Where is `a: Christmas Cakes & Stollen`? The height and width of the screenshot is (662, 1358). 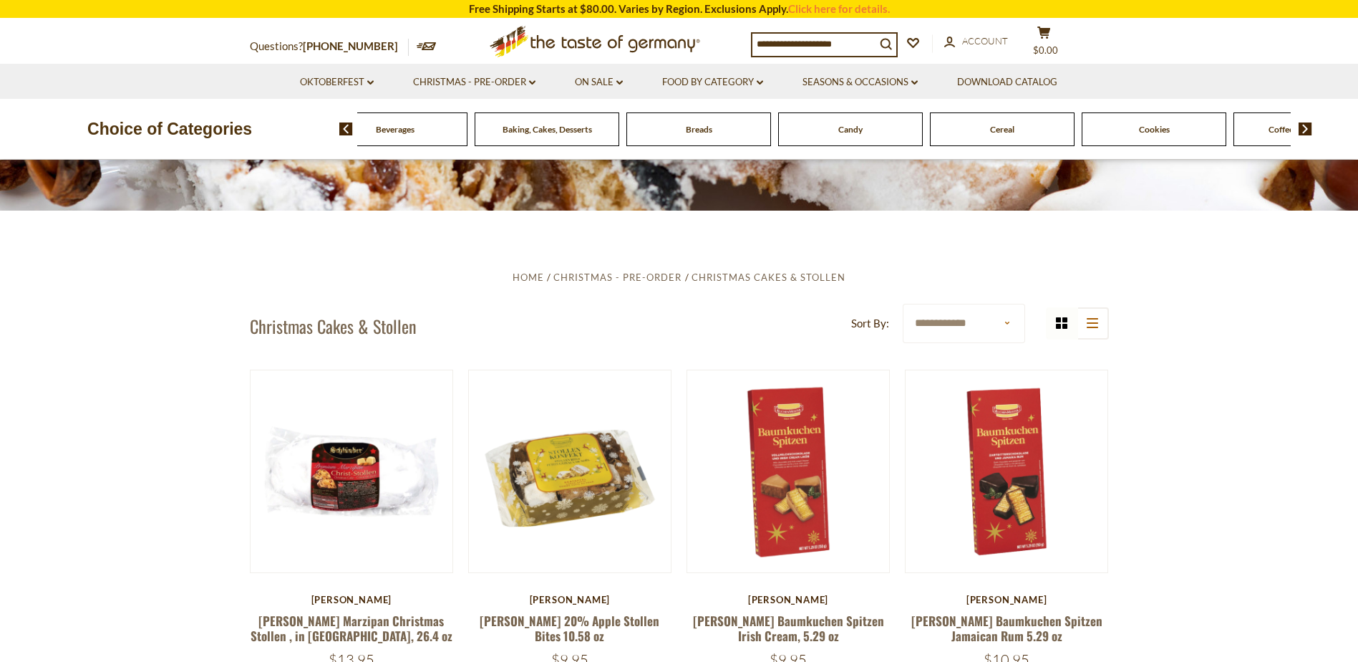
a: Christmas Cakes & Stollen is located at coordinates (768, 277).